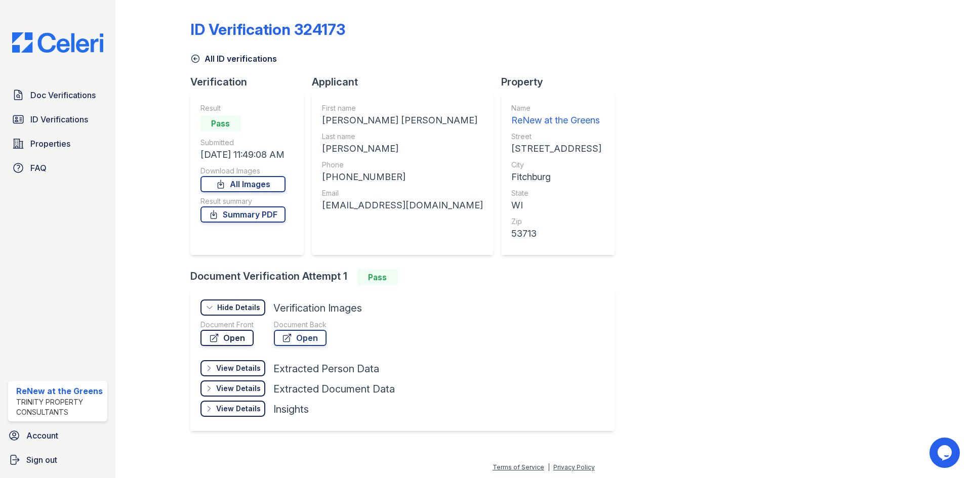  What do you see at coordinates (63, 95) in the screenshot?
I see `span: Doc Verifications` at bounding box center [63, 95].